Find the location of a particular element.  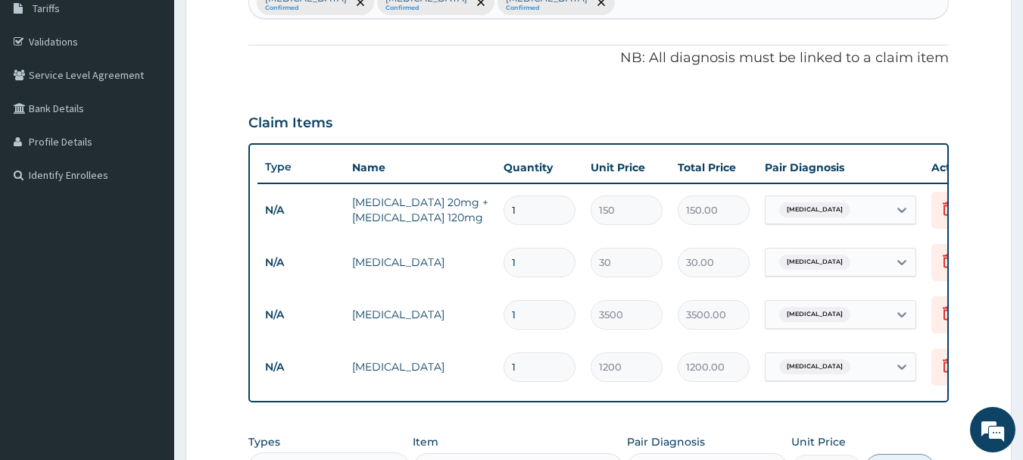

p: NB: All diagnosis must be linked to a claim item is located at coordinates (599, 58).